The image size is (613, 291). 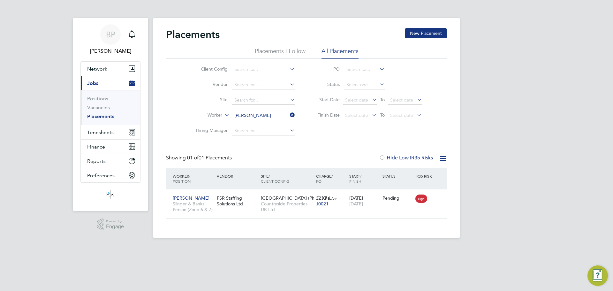 I want to click on span: 01 of, so click(x=193, y=158).